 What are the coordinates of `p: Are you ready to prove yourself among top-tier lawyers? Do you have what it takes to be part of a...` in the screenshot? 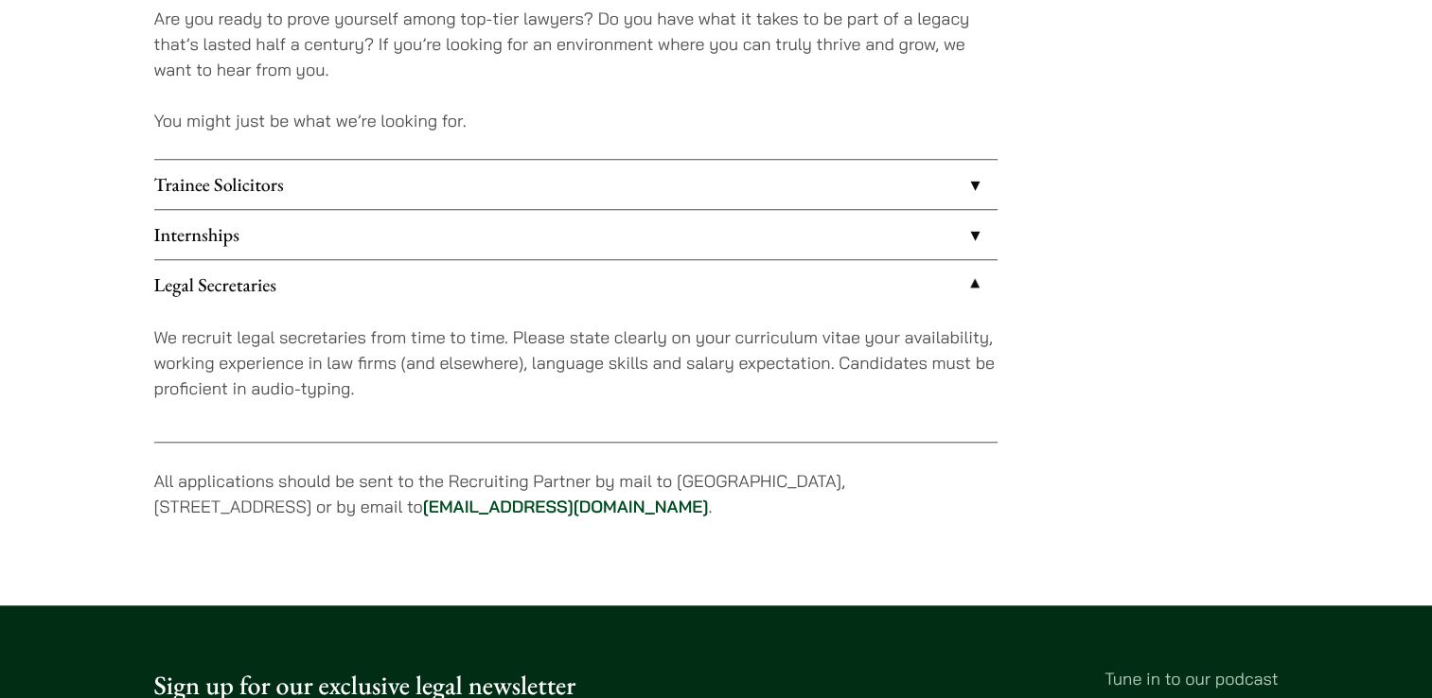 It's located at (575, 44).